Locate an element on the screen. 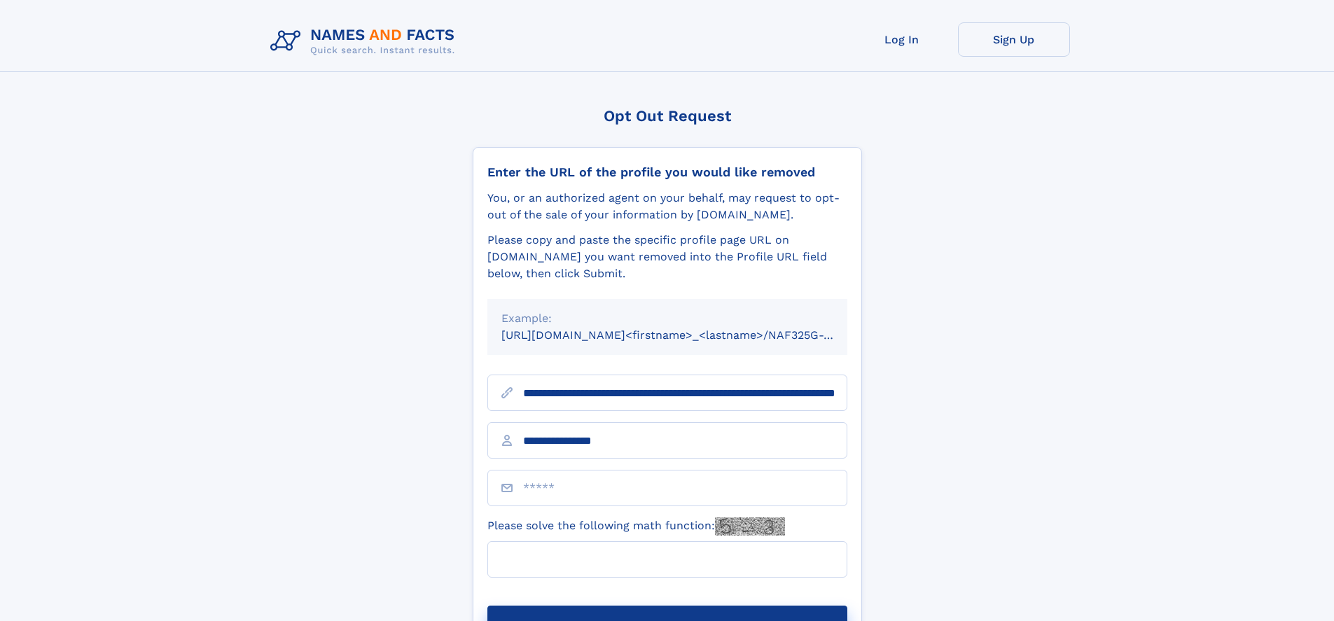 The image size is (1334, 621). a: Sign Up is located at coordinates (1014, 39).